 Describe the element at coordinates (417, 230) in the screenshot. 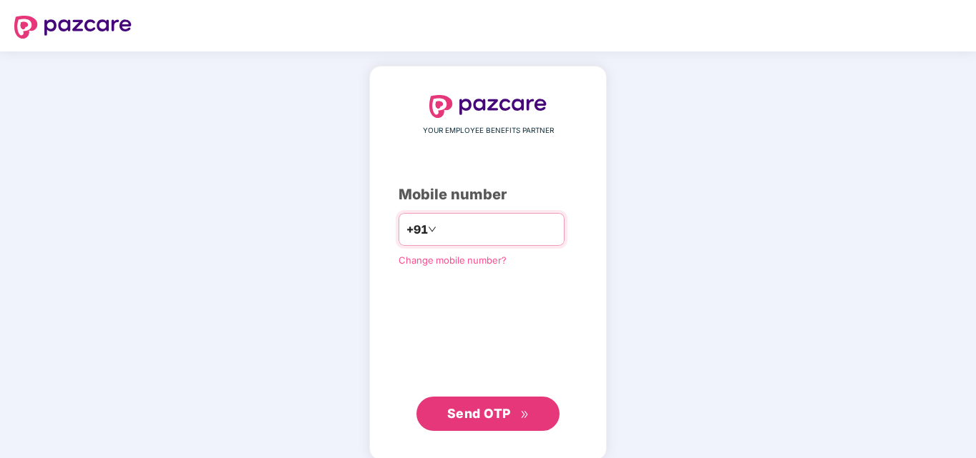

I see `span: +91` at that location.